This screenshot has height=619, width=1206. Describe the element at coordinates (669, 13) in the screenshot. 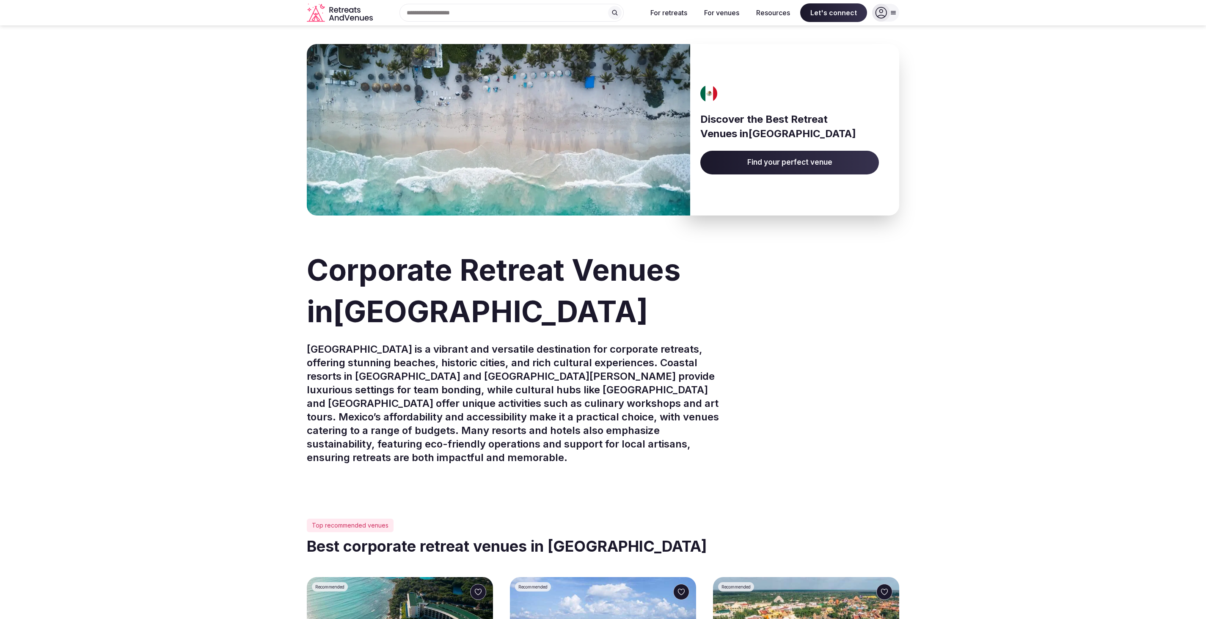

I see `button: For retreats` at that location.